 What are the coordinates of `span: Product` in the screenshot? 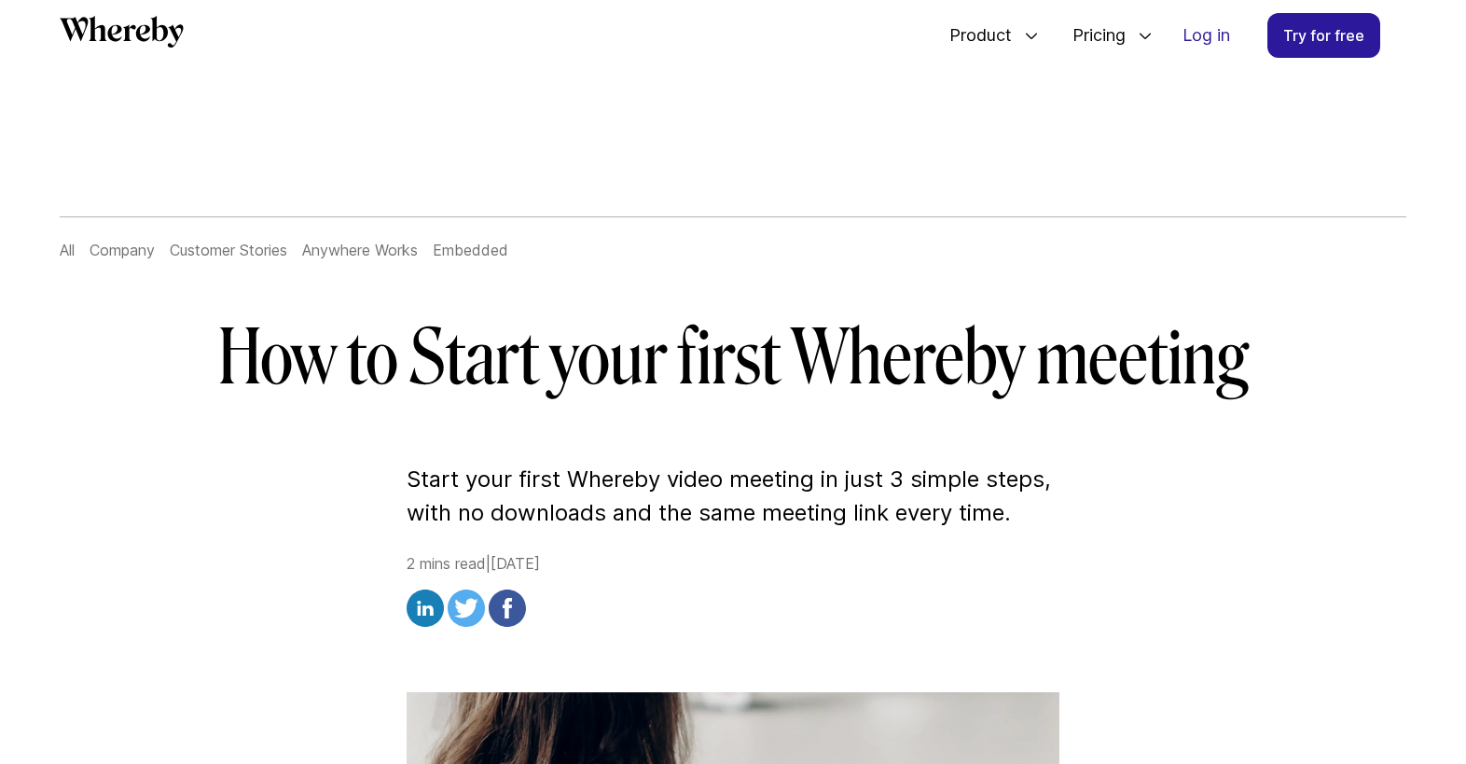 It's located at (973, 35).